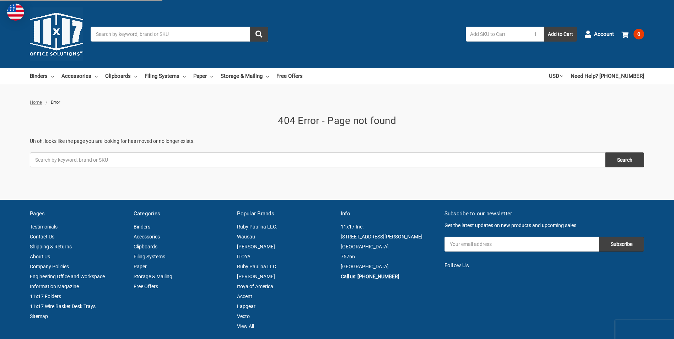 Image resolution: width=674 pixels, height=339 pixels. Describe the element at coordinates (639, 34) in the screenshot. I see `span: 0` at that location.